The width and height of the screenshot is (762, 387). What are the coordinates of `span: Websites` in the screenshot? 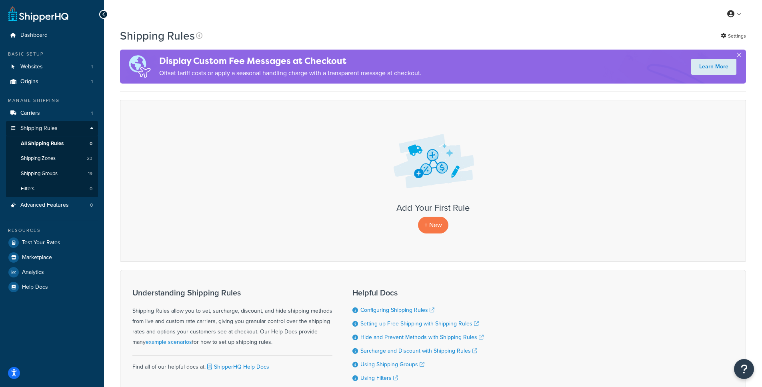 It's located at (32, 67).